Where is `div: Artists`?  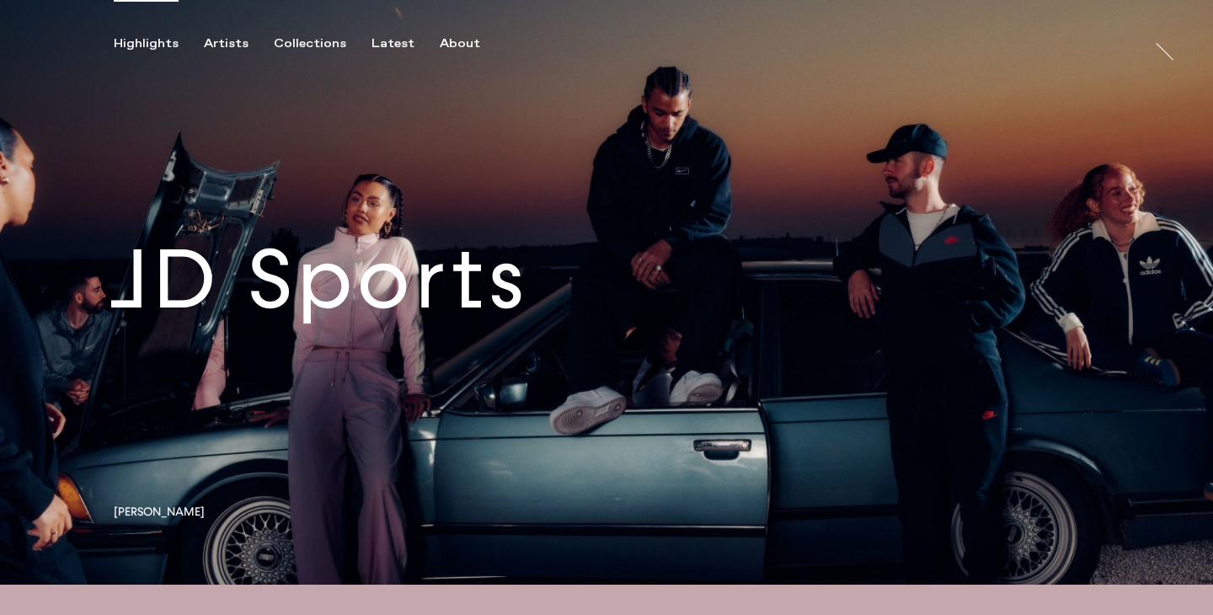 div: Artists is located at coordinates (226, 44).